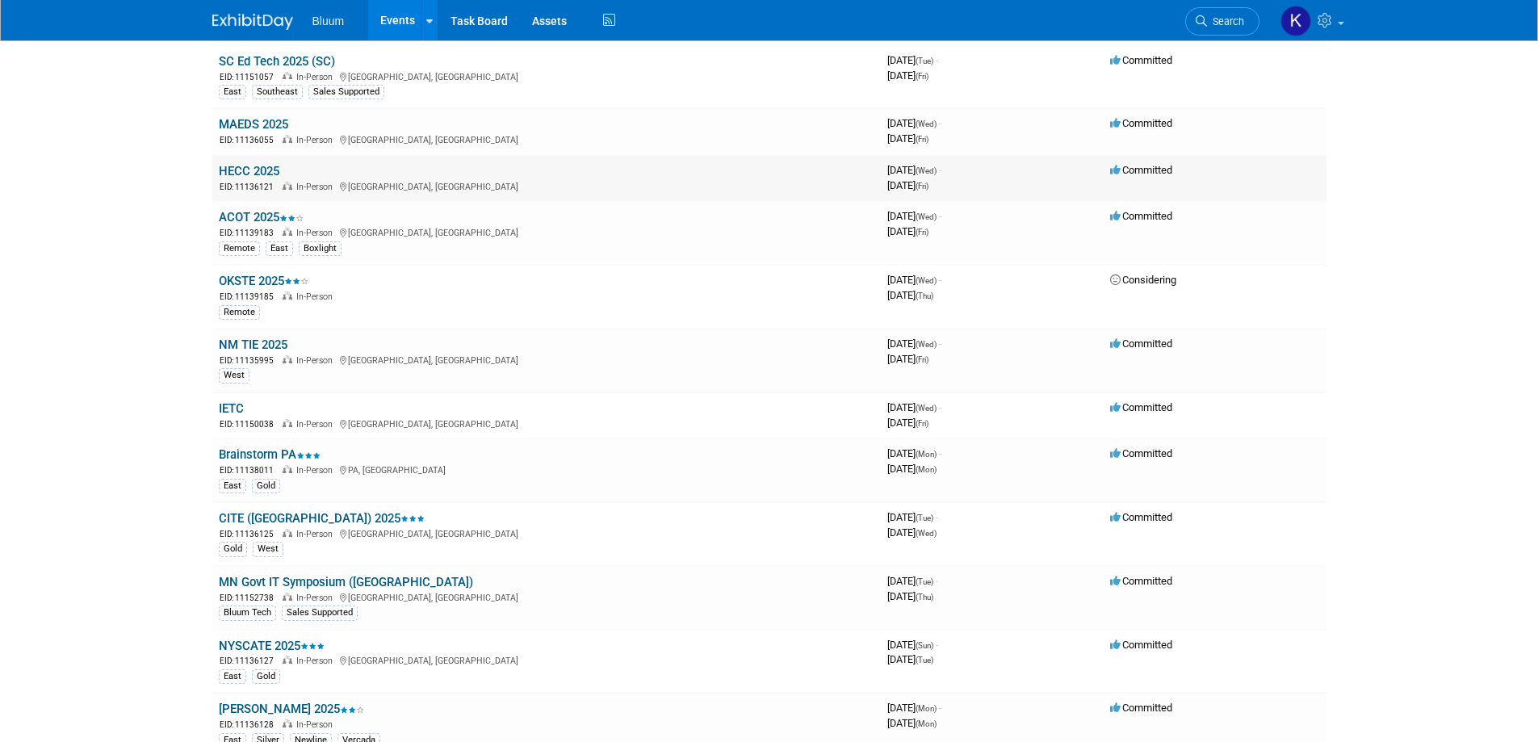  Describe the element at coordinates (263, 281) in the screenshot. I see `a: OKSTE 2025` at that location.